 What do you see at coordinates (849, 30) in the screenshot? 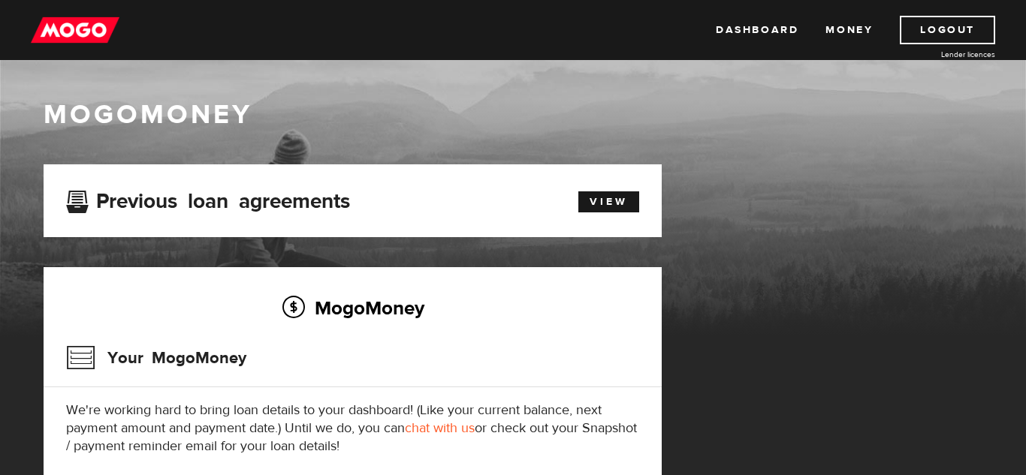
I see `a: Money` at bounding box center [849, 30].